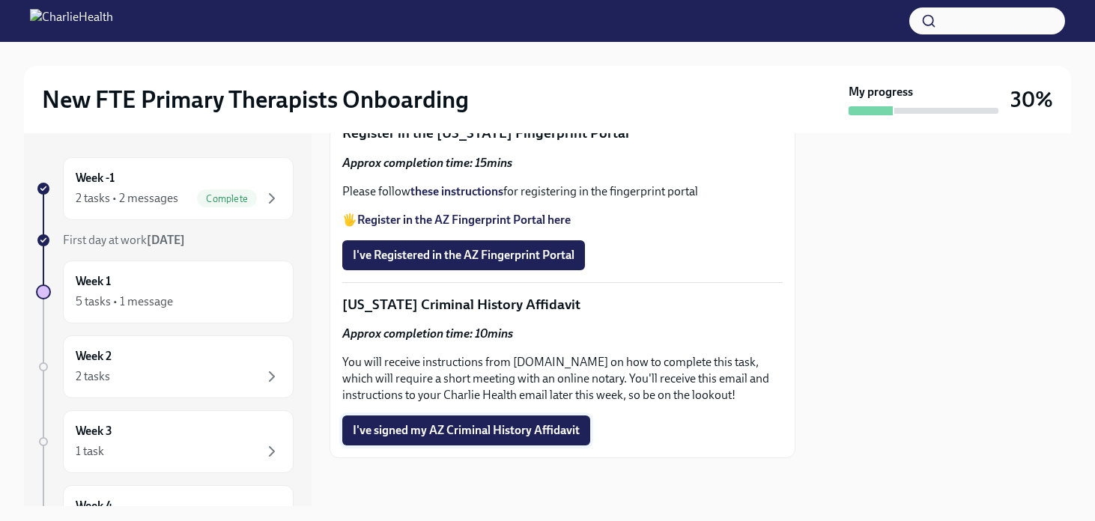  I want to click on a: Week -12 tasks • 2 messagesComplete, so click(165, 189).